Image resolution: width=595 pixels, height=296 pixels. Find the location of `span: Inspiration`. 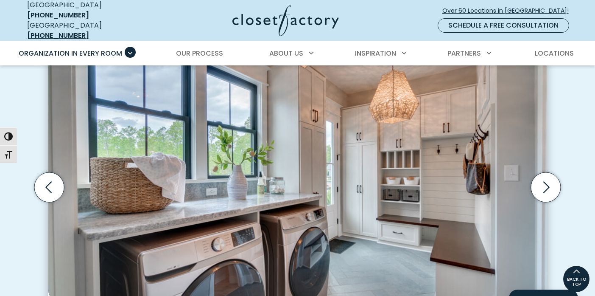

span: Inspiration is located at coordinates (375, 53).